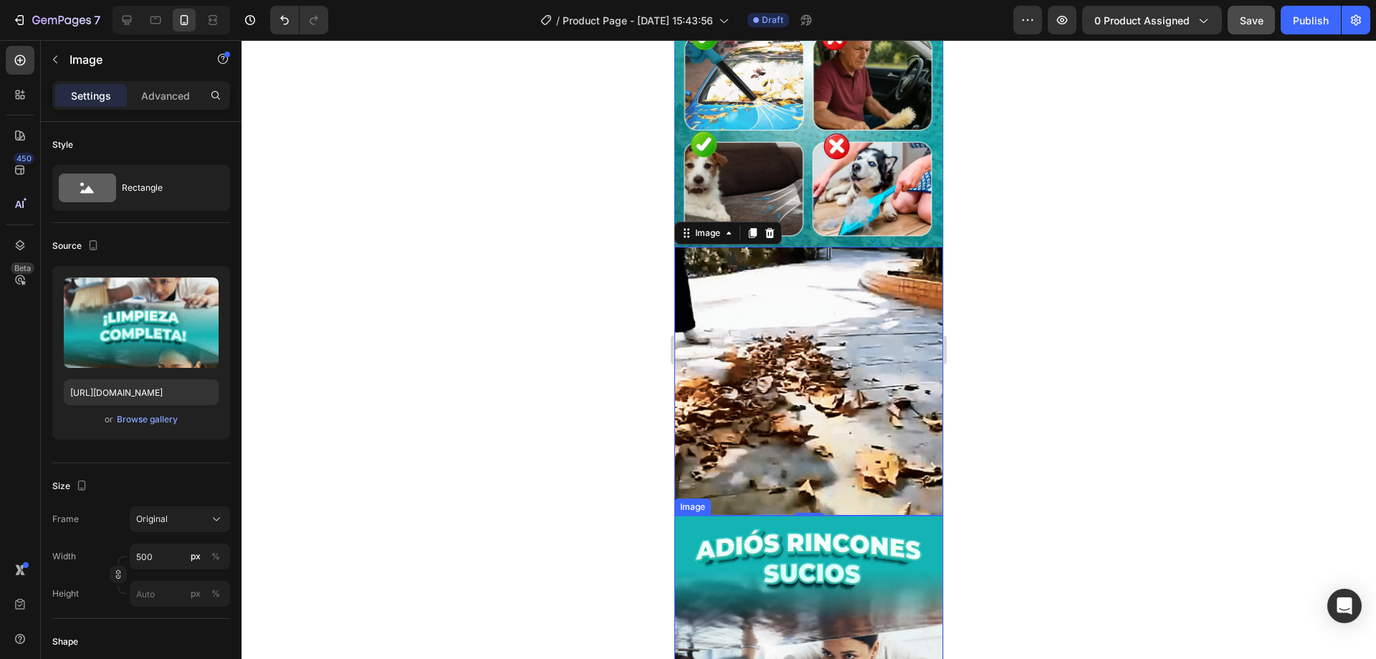  Describe the element at coordinates (64, 556) in the screenshot. I see `label: Width` at that location.